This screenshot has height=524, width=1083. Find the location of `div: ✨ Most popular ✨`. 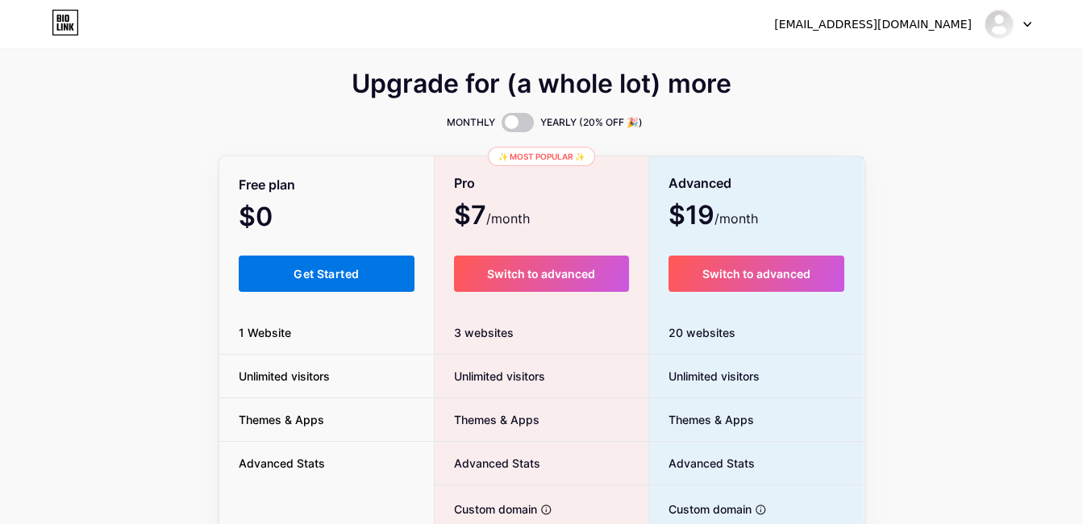

div: ✨ Most popular ✨ is located at coordinates (541, 156).